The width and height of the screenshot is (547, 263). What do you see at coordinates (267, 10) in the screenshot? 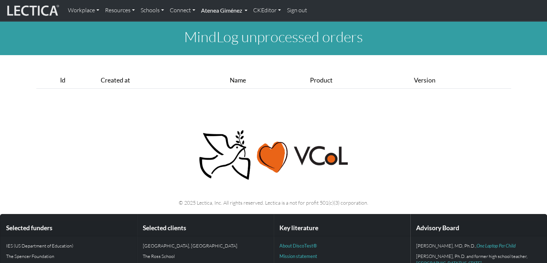
I see `a: CKEditor` at bounding box center [267, 10].